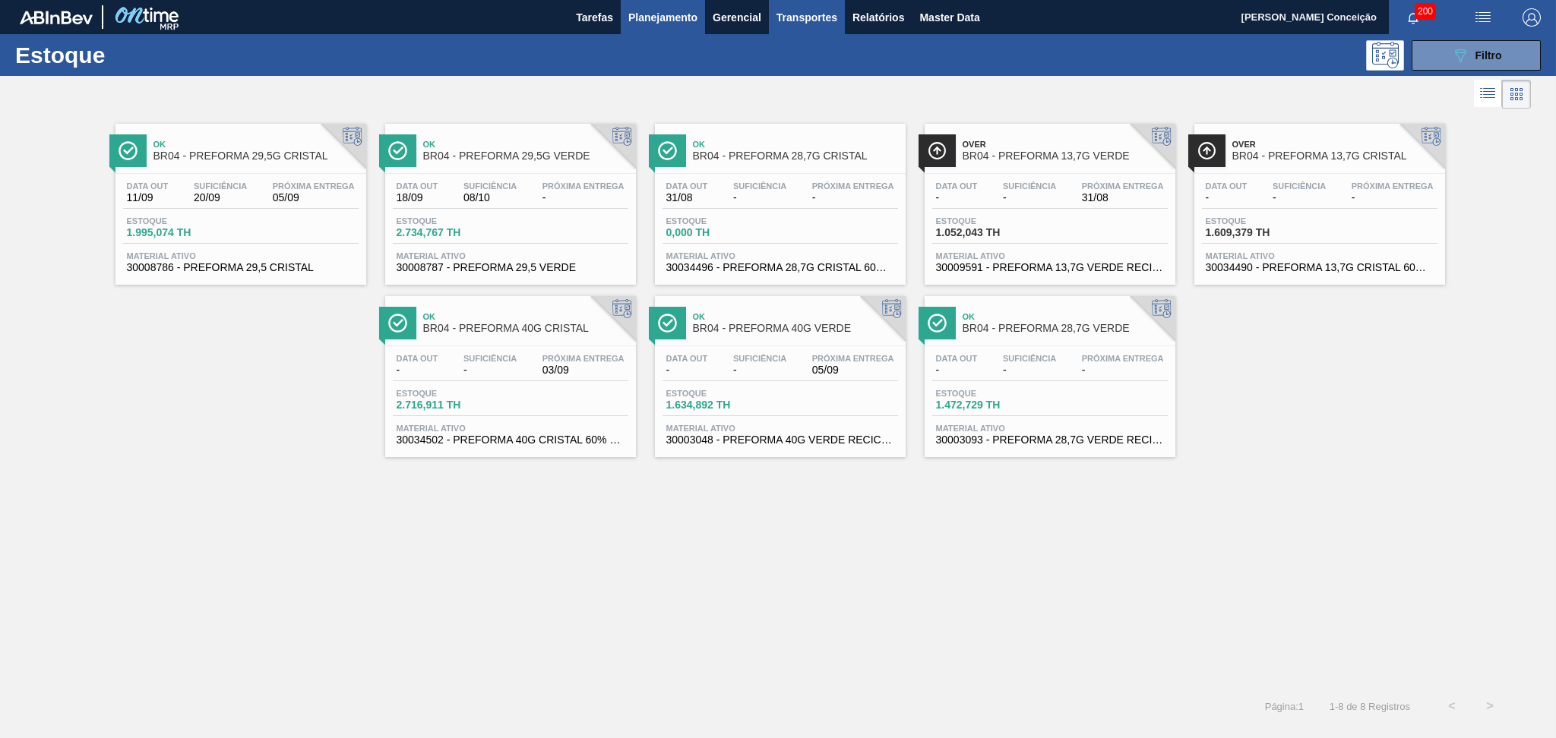  I want to click on span: 1 - 8 de 8 Registros, so click(1368, 707).